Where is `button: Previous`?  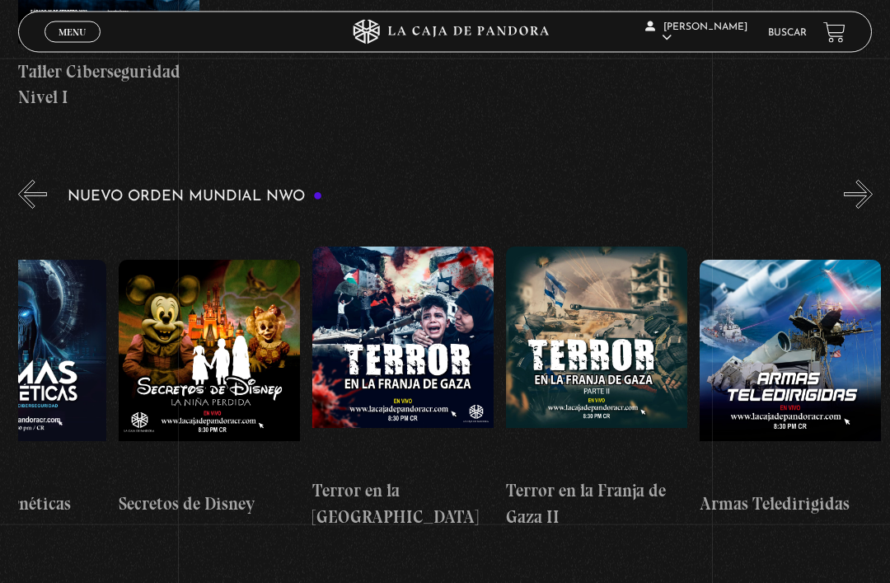 button: Previous is located at coordinates (32, 194).